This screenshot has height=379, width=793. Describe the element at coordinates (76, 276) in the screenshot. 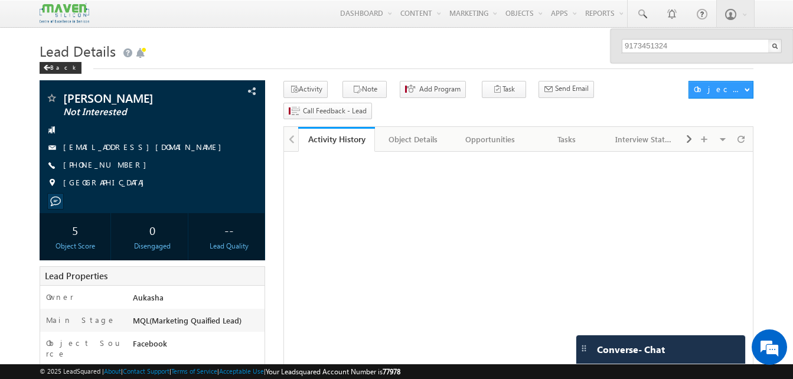

I see `span: Lead Properties` at that location.